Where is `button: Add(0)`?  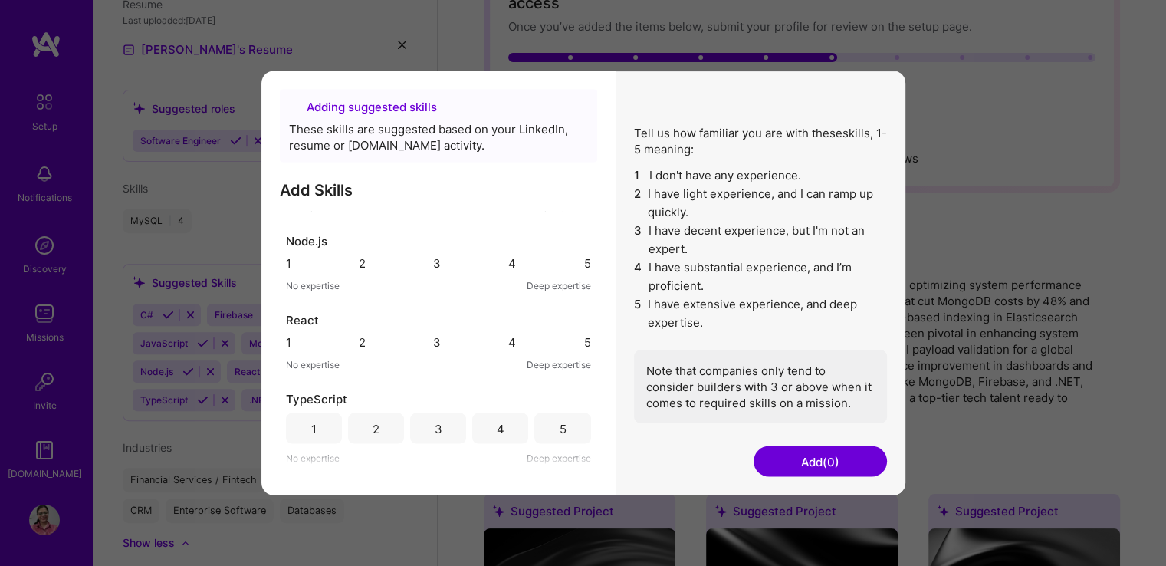 button: Add(0) is located at coordinates (820, 461).